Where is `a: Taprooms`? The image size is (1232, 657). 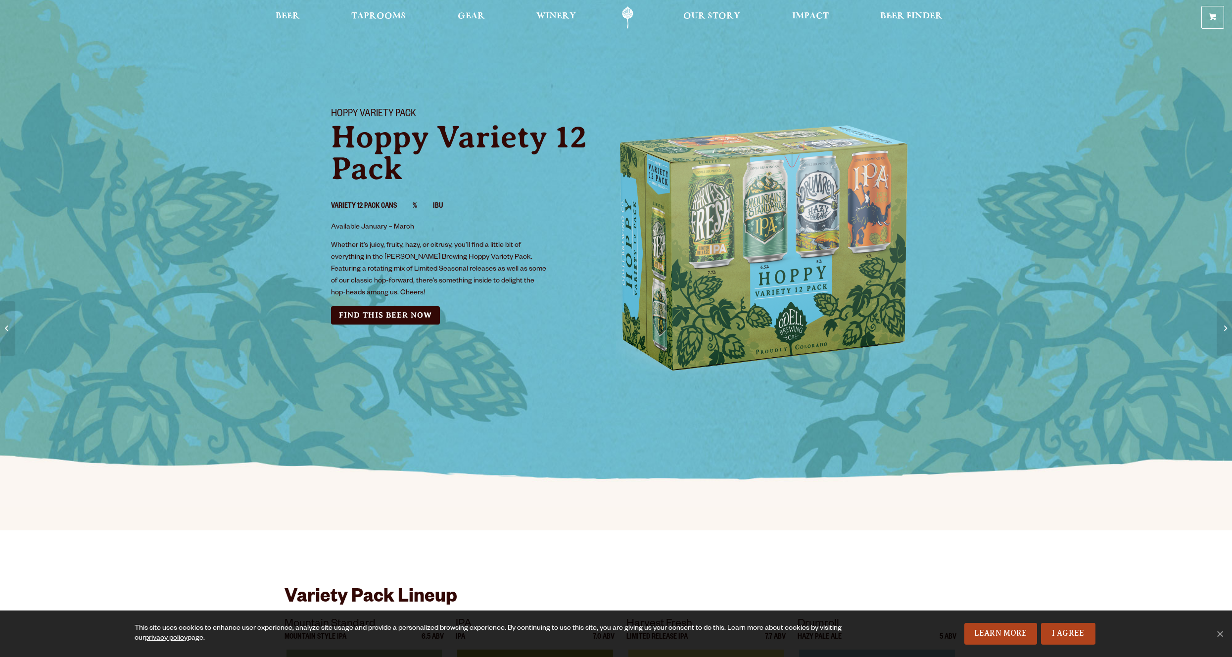
a: Taprooms is located at coordinates (378, 17).